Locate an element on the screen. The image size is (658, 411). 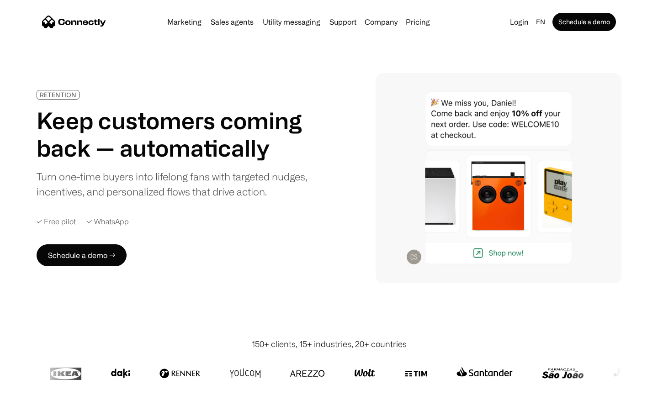
a: Login is located at coordinates (519, 22).